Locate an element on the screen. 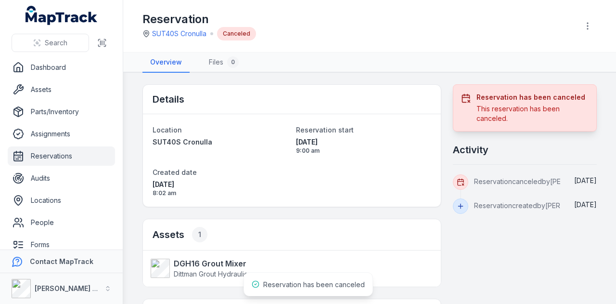 This screenshot has height=304, width=616. div: 0 is located at coordinates (233, 62).